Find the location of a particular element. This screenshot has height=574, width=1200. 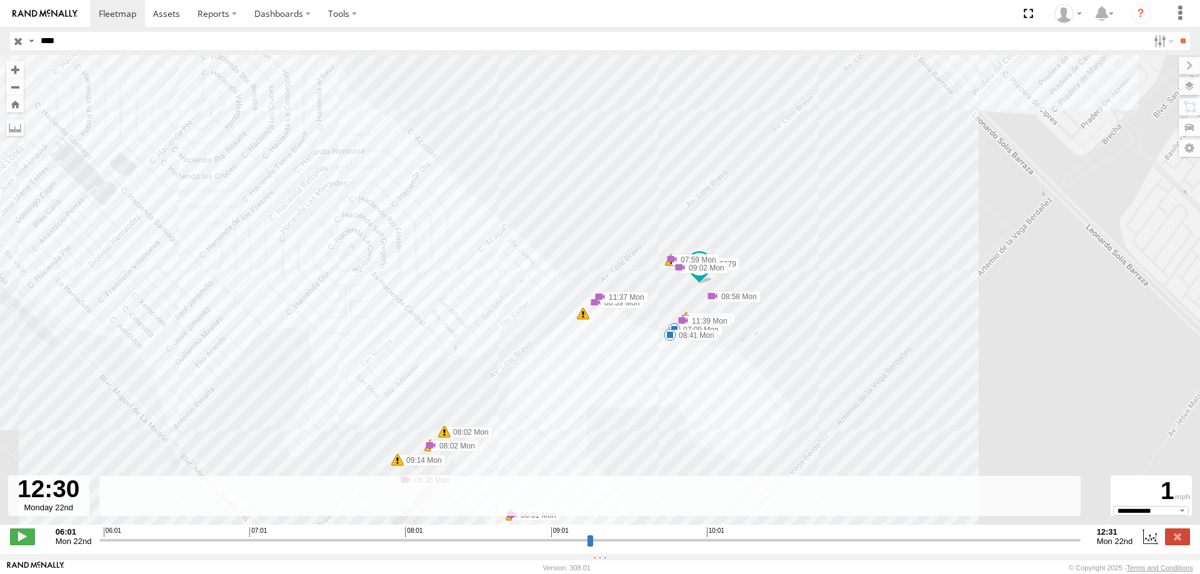

div: MANUEL HERNANDEZ is located at coordinates (1068, 14).